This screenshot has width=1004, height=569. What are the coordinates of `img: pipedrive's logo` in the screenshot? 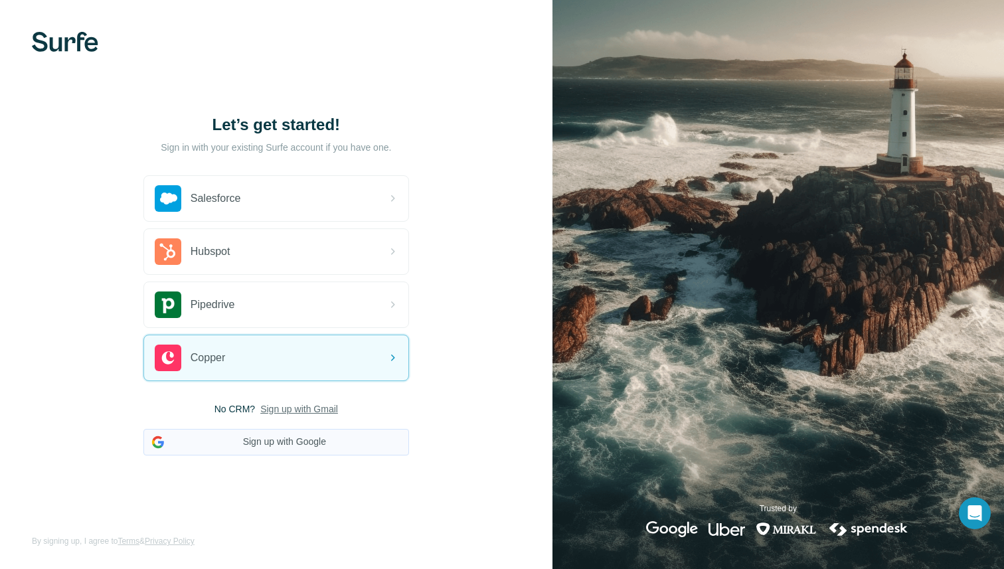 It's located at (168, 305).